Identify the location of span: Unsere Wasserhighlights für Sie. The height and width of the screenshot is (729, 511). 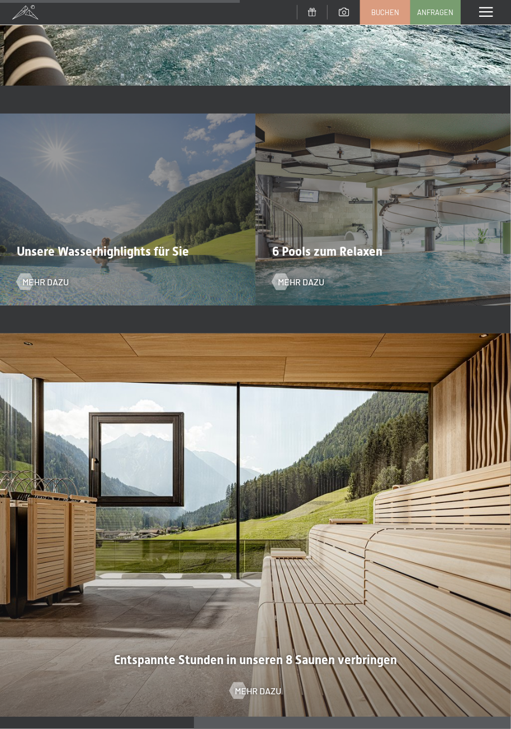
(103, 251).